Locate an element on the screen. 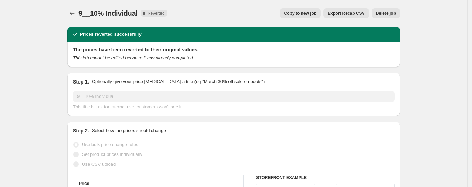 The image size is (472, 187). h3: Price is located at coordinates (84, 184).